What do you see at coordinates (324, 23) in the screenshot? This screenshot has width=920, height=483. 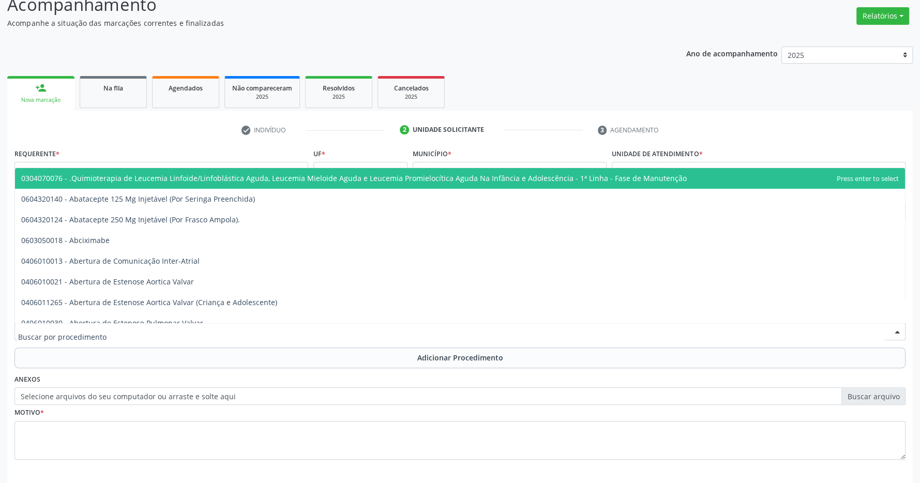 I see `p: Acompanhe a situação das marcações correntes e finalizadas` at bounding box center [324, 23].